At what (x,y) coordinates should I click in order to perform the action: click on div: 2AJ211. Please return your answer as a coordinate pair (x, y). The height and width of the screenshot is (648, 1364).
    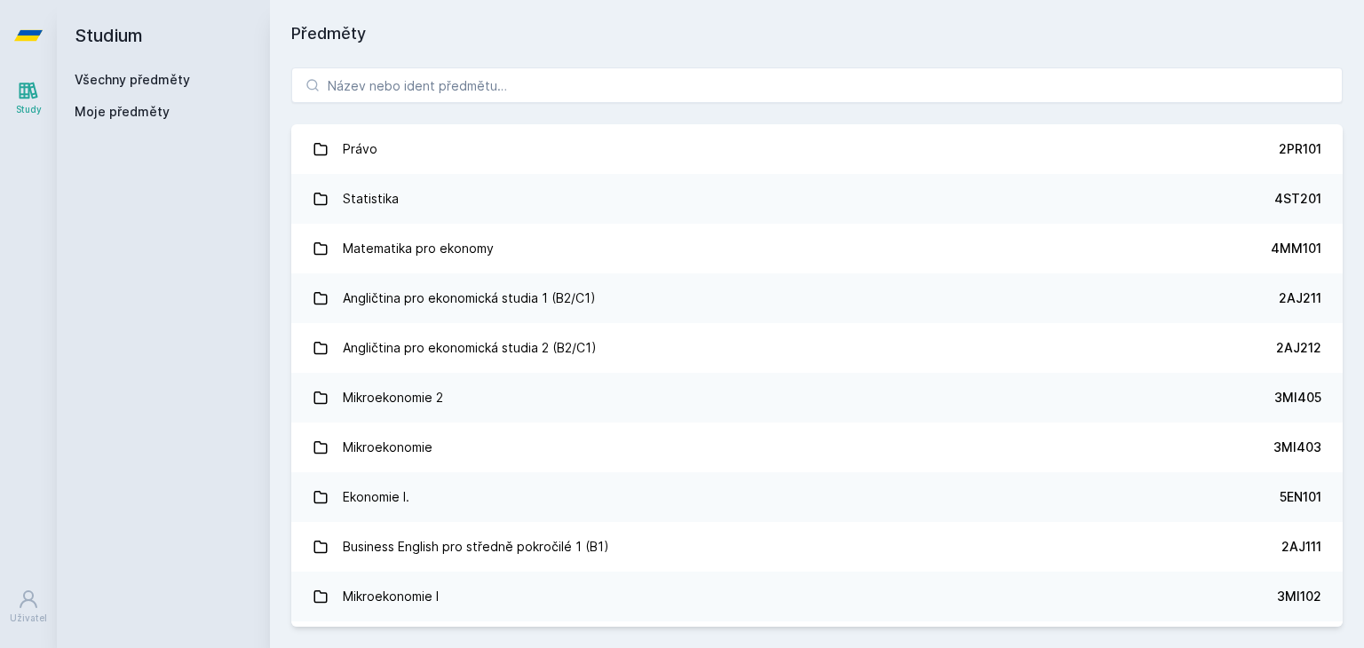
    Looking at the image, I should click on (1300, 298).